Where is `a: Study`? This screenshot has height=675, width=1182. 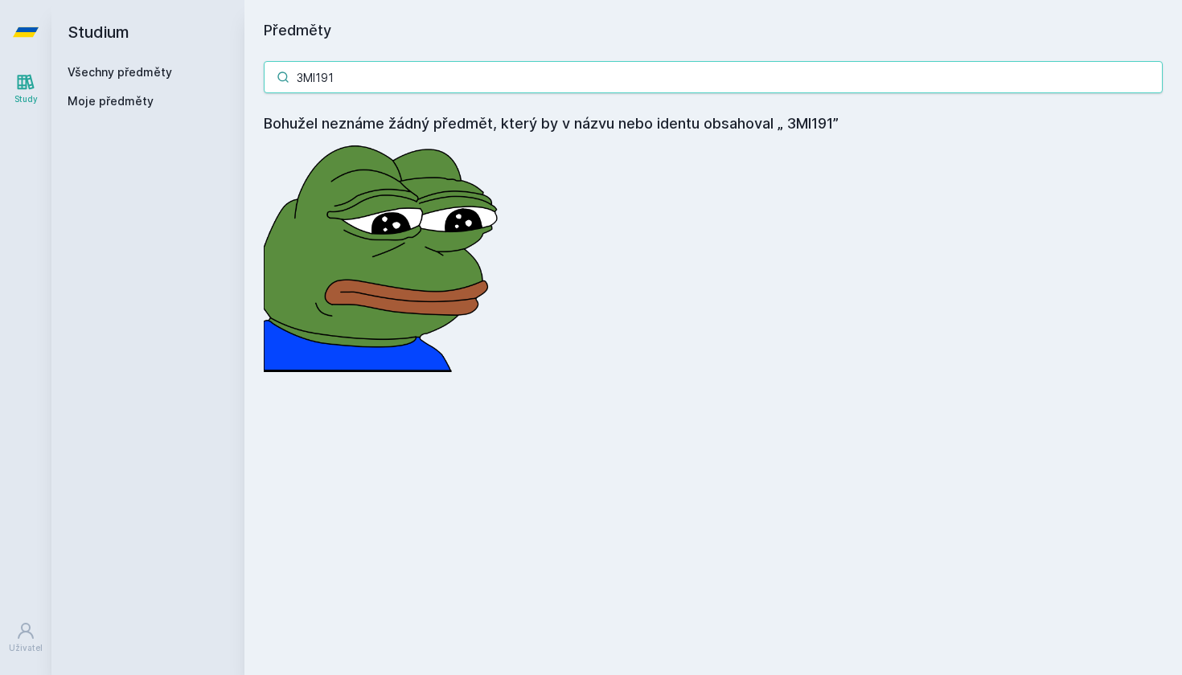
a: Study is located at coordinates (26, 88).